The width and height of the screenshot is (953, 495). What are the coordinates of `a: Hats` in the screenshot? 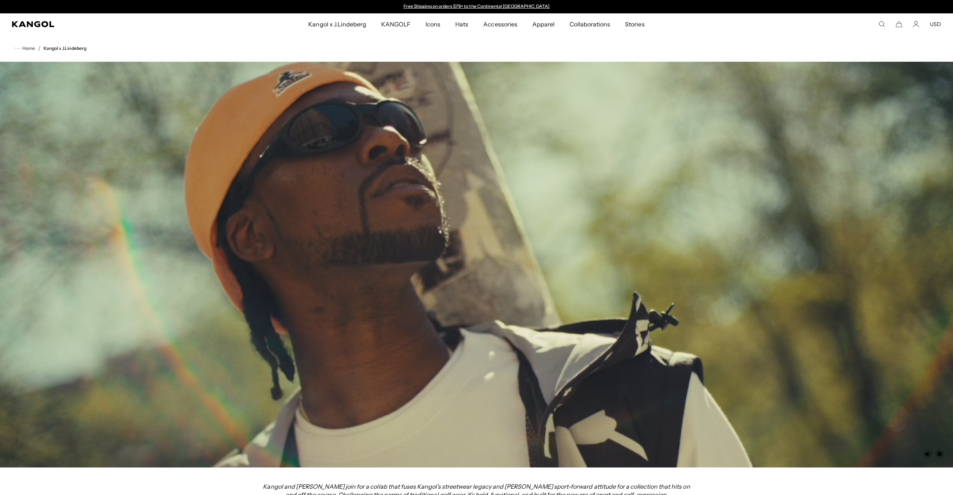 It's located at (461, 24).